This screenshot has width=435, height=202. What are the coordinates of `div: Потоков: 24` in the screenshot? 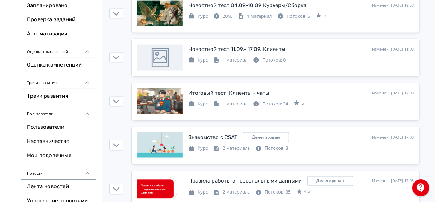 It's located at (270, 104).